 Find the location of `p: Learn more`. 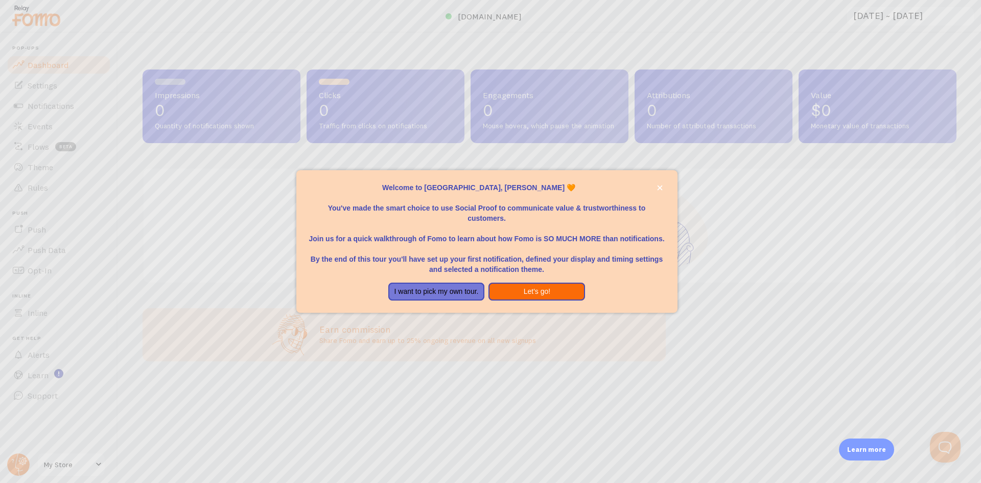

p: Learn more is located at coordinates (866, 449).